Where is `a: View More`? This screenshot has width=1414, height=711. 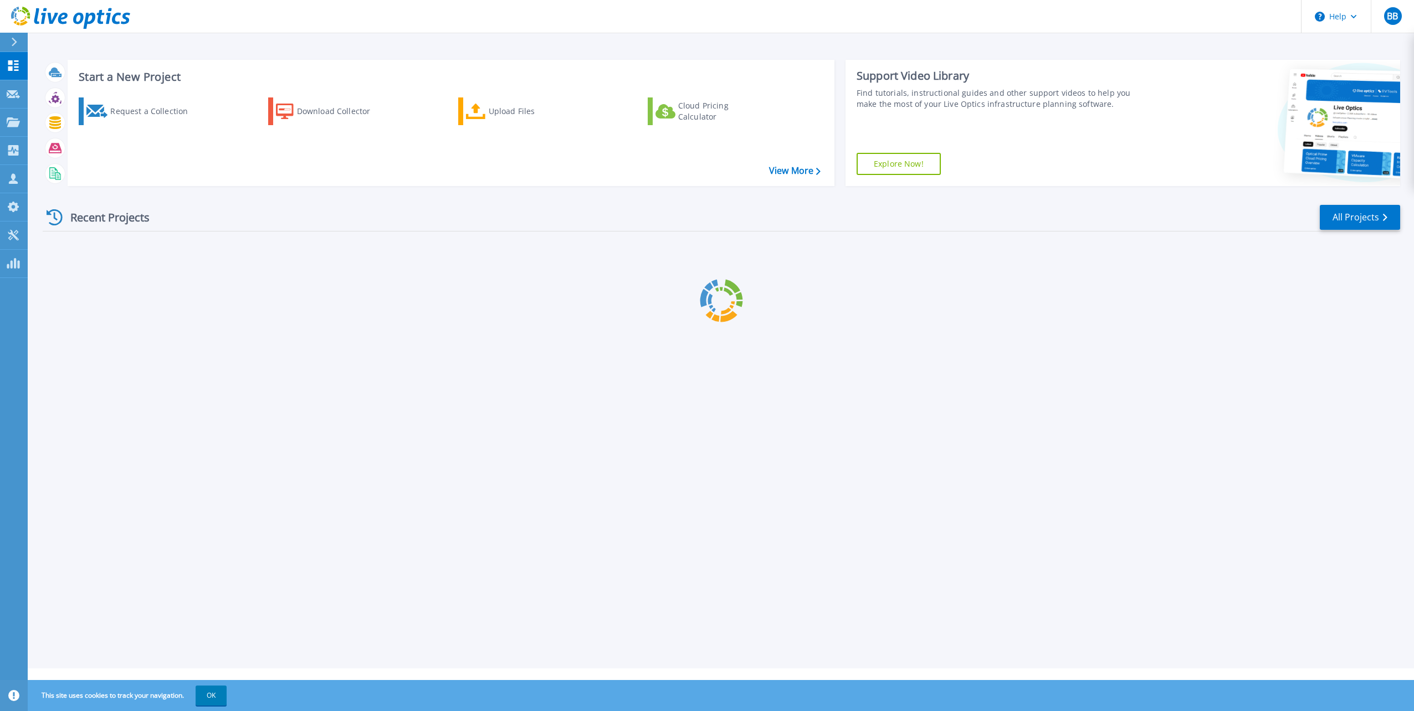
a: View More is located at coordinates (794, 171).